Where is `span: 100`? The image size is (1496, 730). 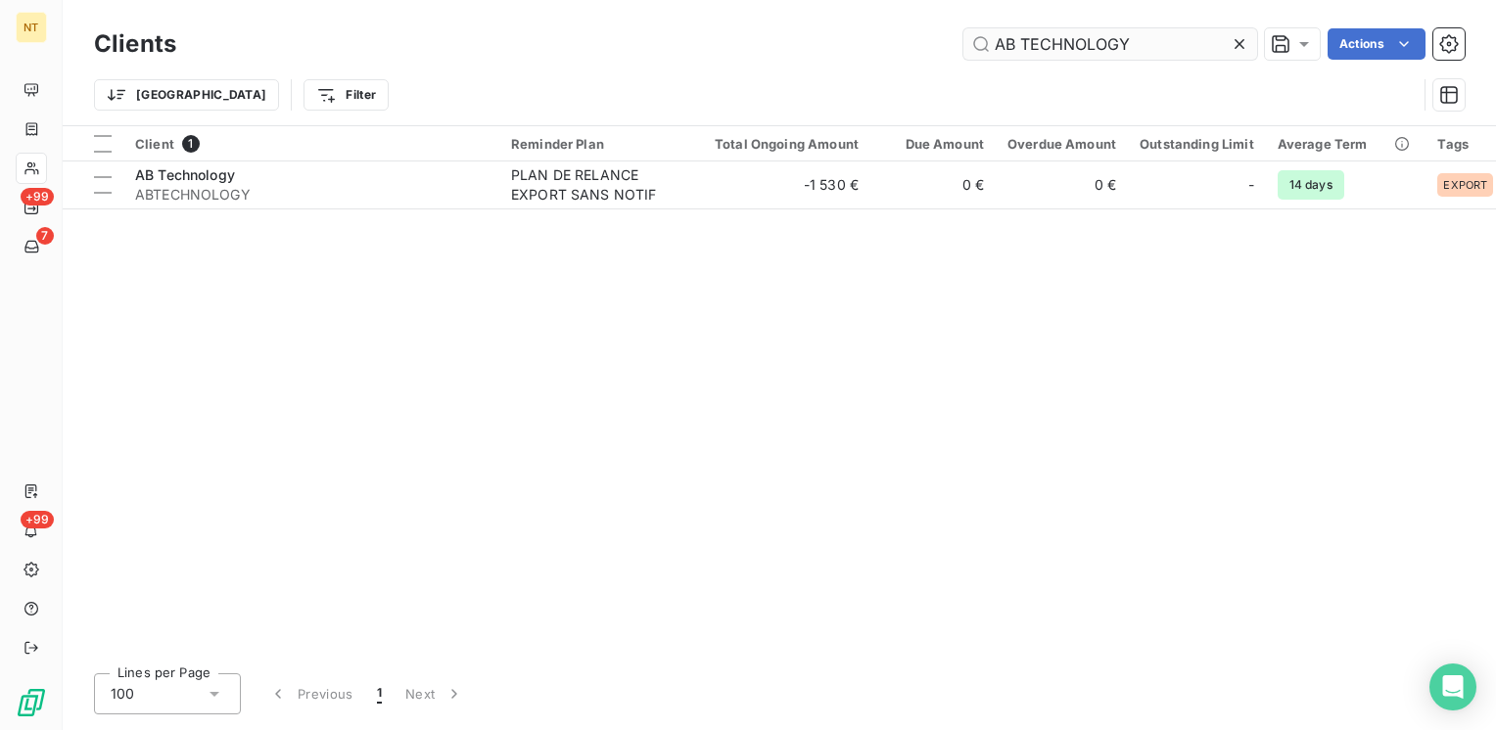 span: 100 is located at coordinates (122, 694).